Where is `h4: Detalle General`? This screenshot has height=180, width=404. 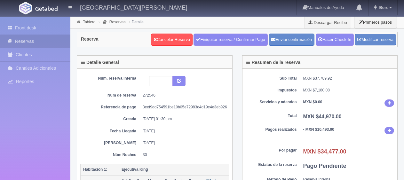 h4: Detalle General is located at coordinates (100, 62).